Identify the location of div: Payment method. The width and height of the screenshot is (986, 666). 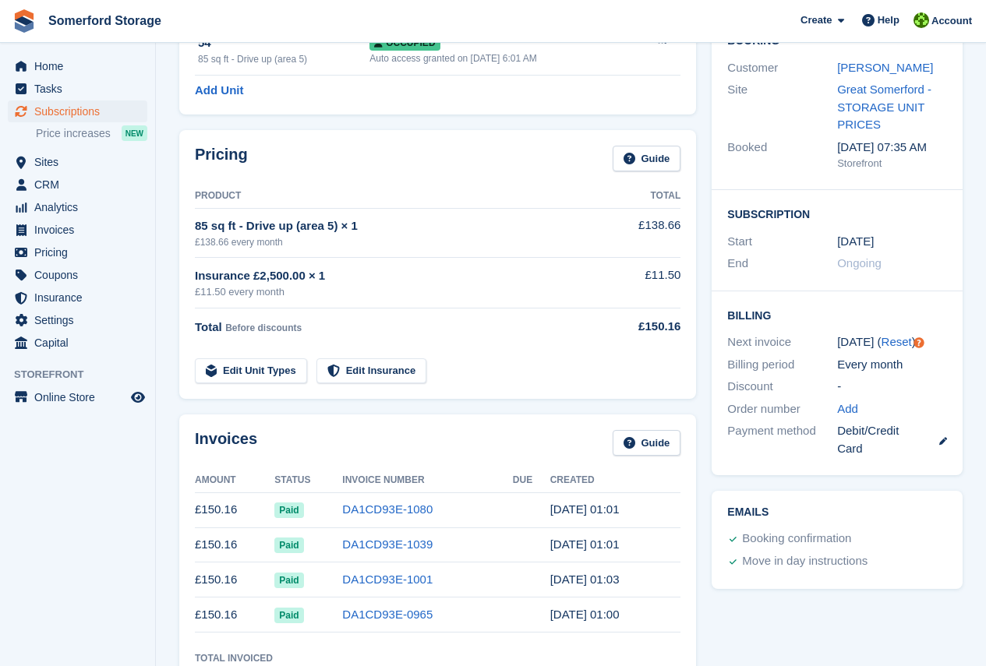
(782, 440).